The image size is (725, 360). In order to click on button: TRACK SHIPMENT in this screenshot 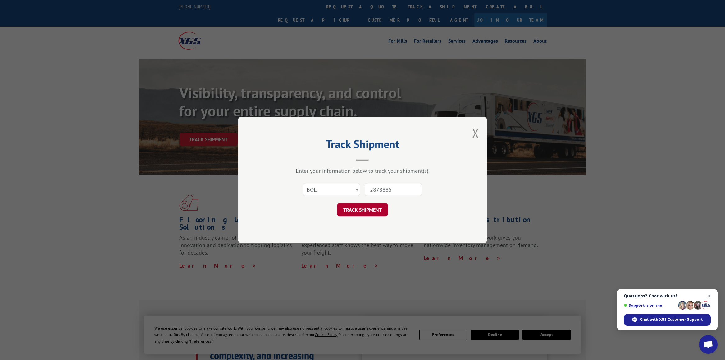, I will do `click(363, 209)`.